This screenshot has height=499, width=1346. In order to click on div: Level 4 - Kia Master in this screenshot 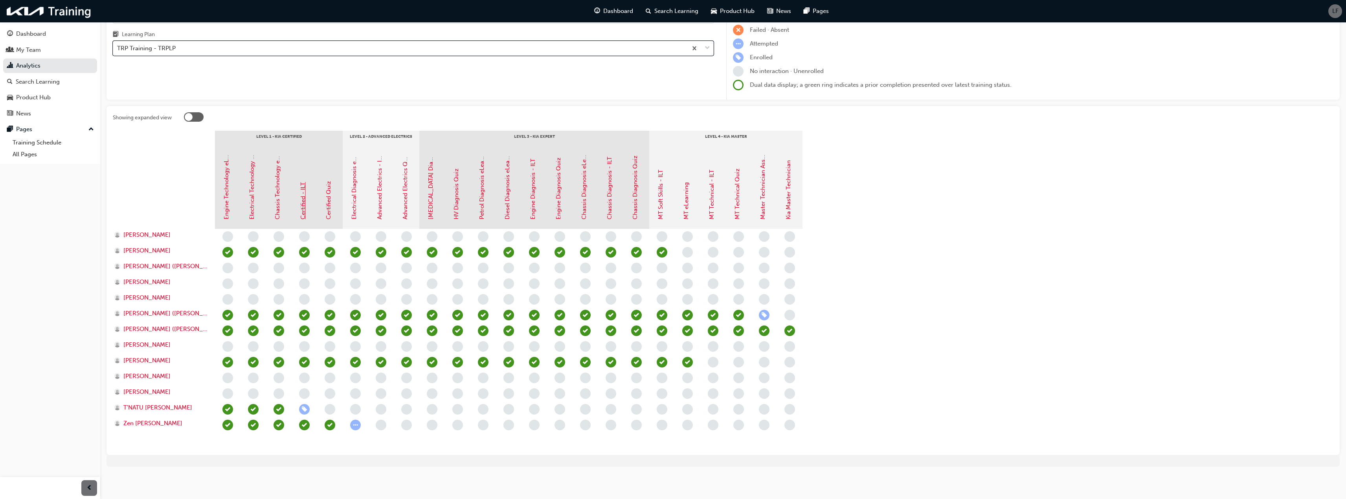, I will do `click(726, 141)`.